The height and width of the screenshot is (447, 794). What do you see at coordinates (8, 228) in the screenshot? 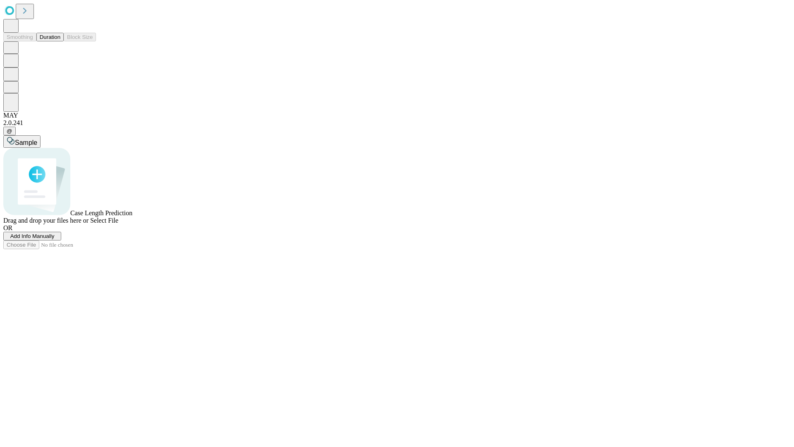
I see `span: OR` at bounding box center [8, 228].